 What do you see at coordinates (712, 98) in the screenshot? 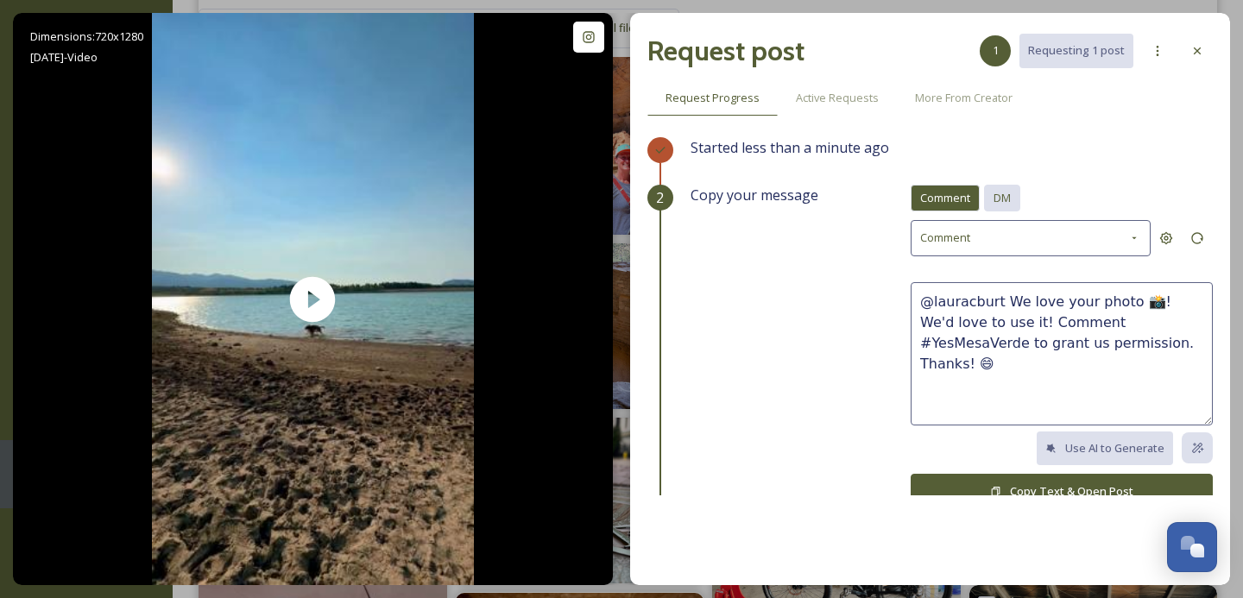
I see `span: Request Progress` at bounding box center [712, 98].